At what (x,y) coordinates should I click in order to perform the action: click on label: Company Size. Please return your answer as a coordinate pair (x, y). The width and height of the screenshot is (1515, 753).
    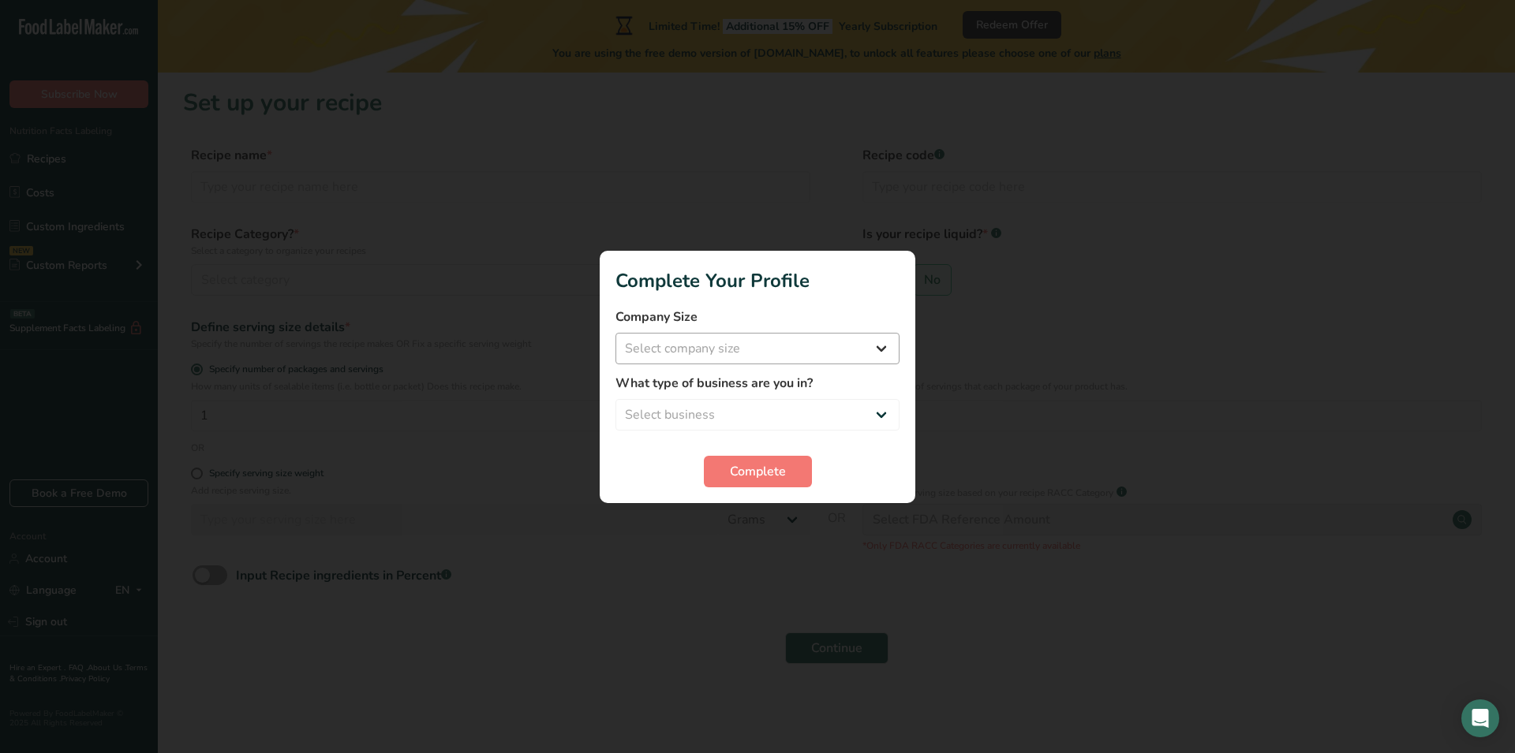
    Looking at the image, I should click on (757, 317).